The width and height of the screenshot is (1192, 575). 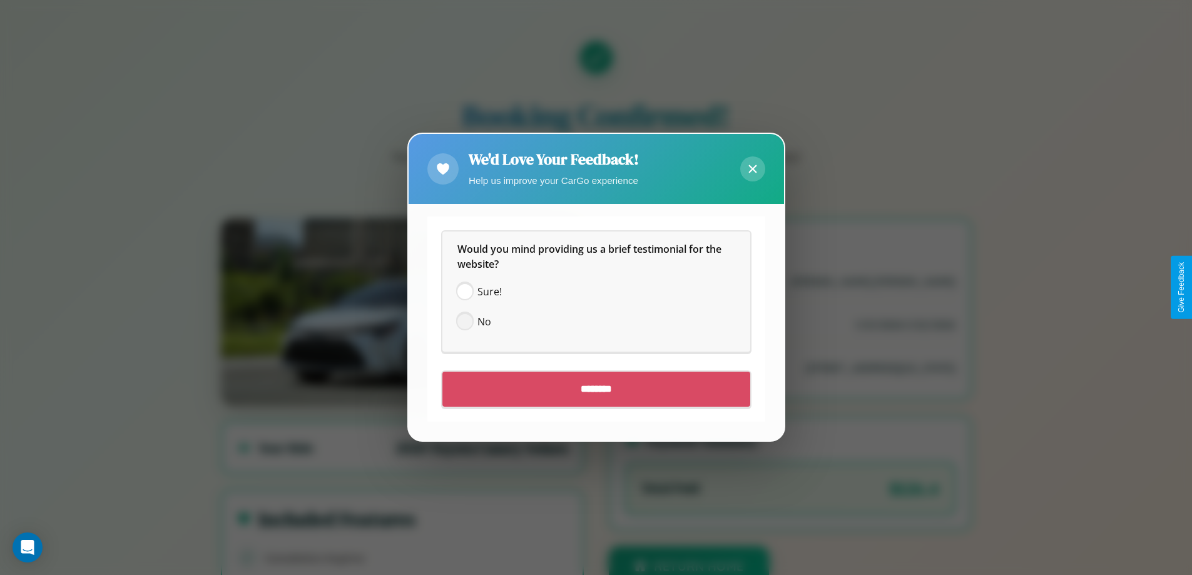 I want to click on span: No, so click(x=484, y=322).